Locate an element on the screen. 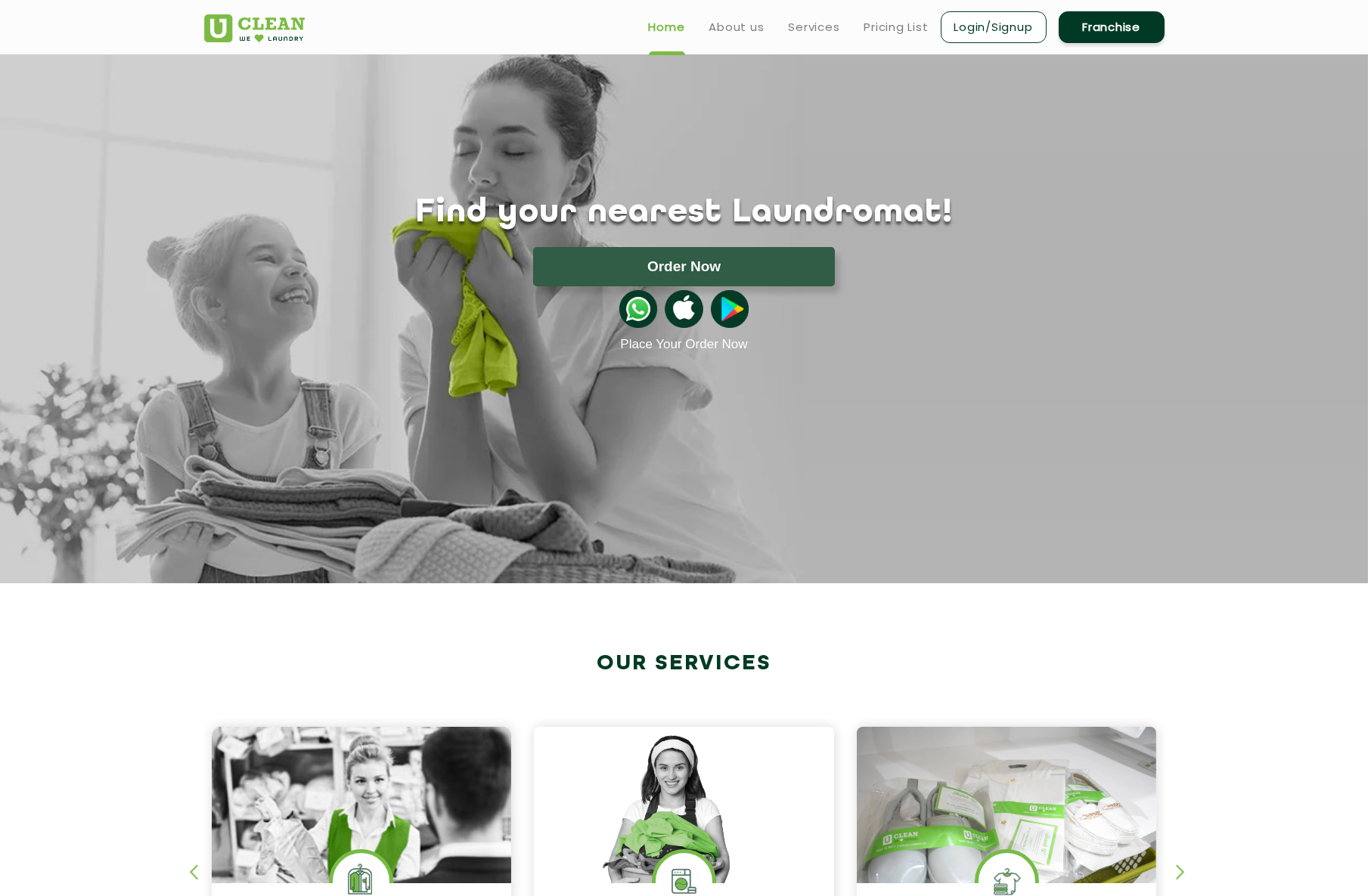  img: whatsappicon.png is located at coordinates (639, 309).